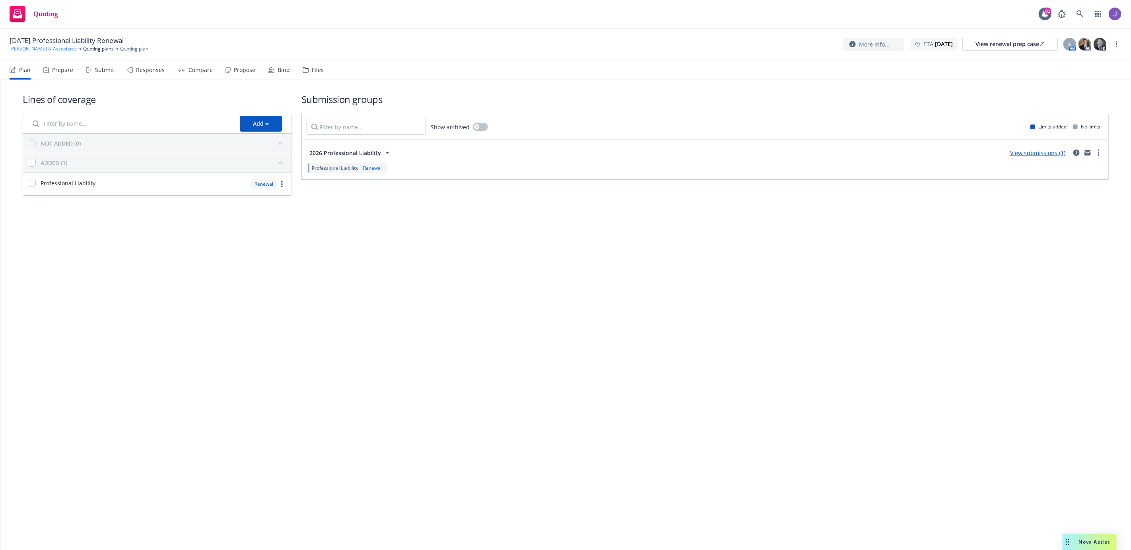 This screenshot has width=1131, height=550. What do you see at coordinates (245, 70) in the screenshot?
I see `div: Propose` at bounding box center [245, 70].